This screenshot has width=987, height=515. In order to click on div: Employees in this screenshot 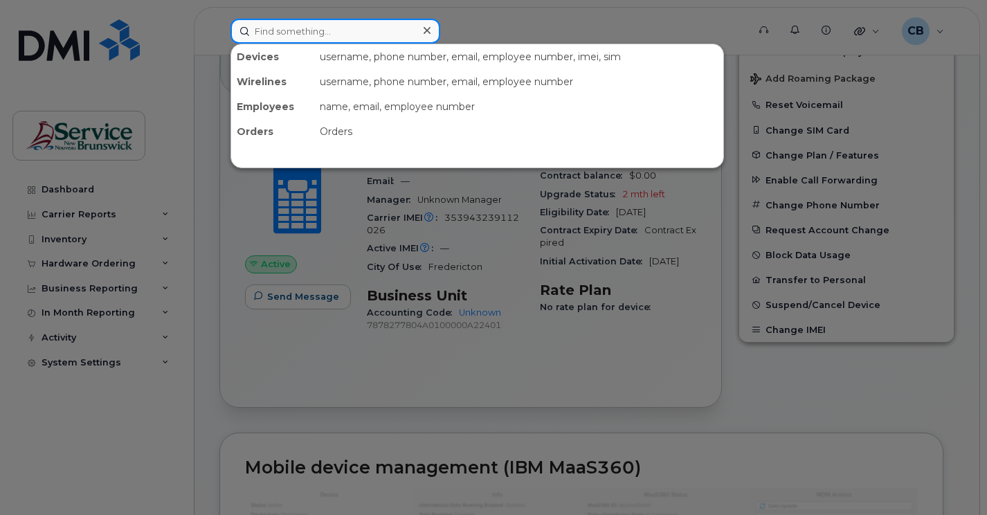, I will do `click(273, 107)`.